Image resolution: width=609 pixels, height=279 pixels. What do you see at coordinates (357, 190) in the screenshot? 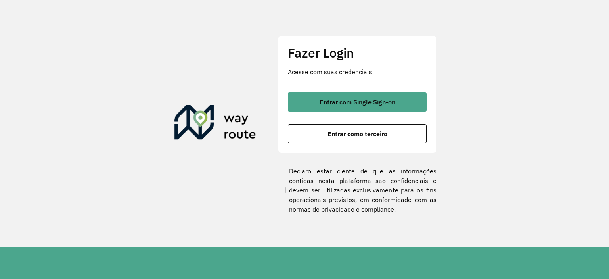
I see `label: Declaro estar ciente de que as informações contidas nesta plataforma são confidenciais e devem se...` at bounding box center [357, 190].